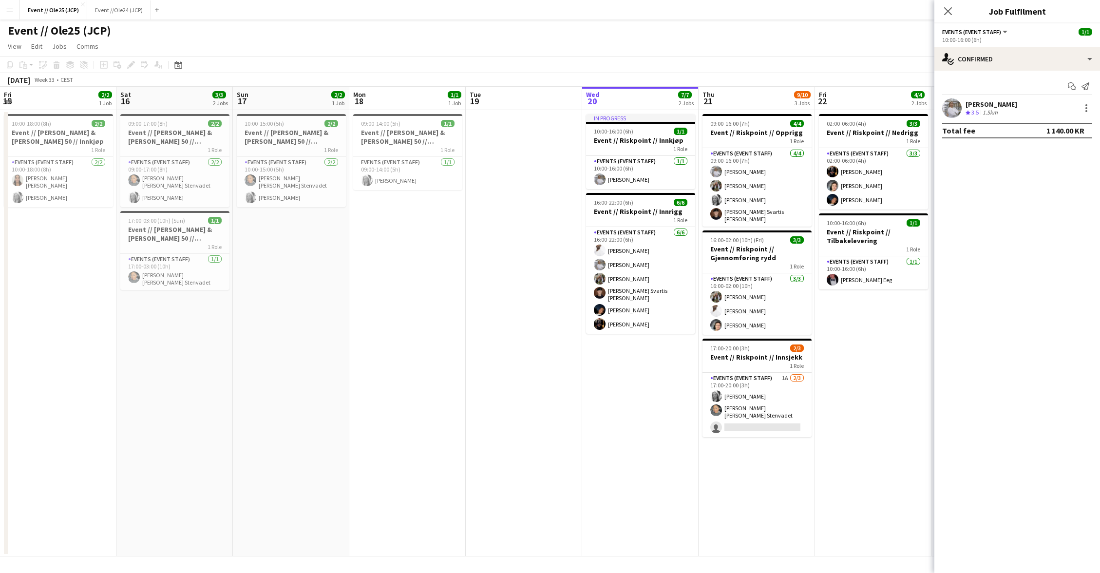 Image resolution: width=1100 pixels, height=573 pixels. Describe the element at coordinates (680, 202) in the screenshot. I see `span: 6/6` at that location.